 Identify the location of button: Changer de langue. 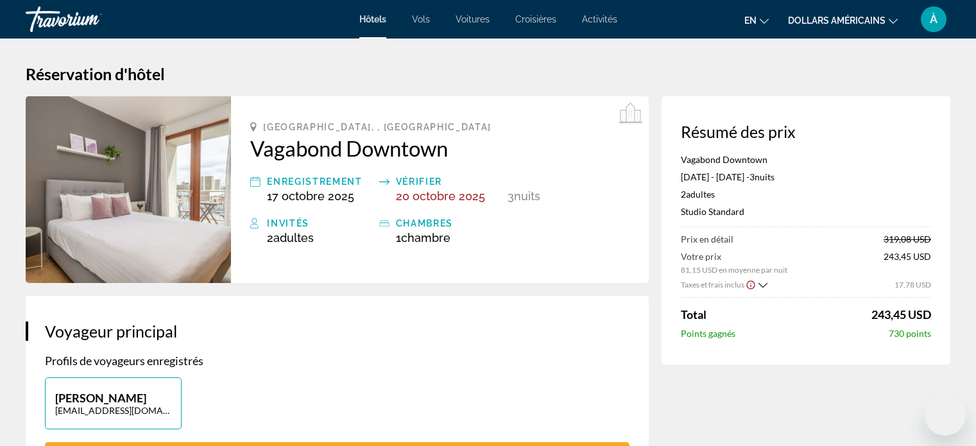
(757, 20).